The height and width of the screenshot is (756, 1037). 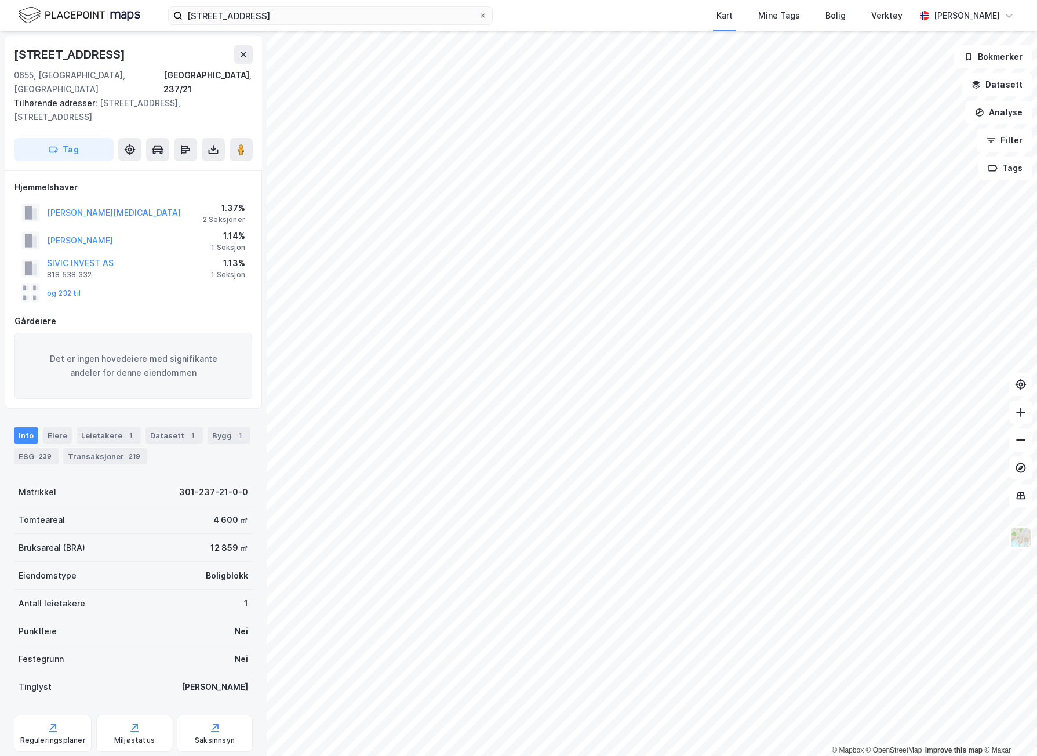 What do you see at coordinates (231, 520) in the screenshot?
I see `div: 4 600 ㎡` at bounding box center [231, 520].